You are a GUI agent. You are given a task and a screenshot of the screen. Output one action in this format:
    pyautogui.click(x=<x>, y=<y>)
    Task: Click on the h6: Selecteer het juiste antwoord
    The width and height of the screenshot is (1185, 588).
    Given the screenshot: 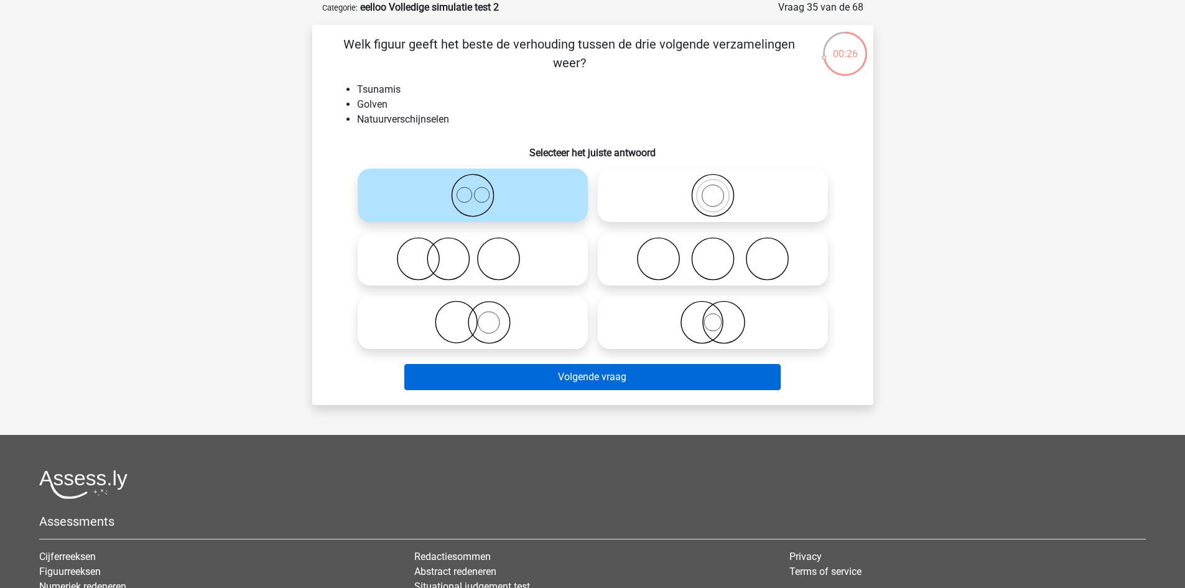 What is the action you would take?
    pyautogui.click(x=593, y=147)
    